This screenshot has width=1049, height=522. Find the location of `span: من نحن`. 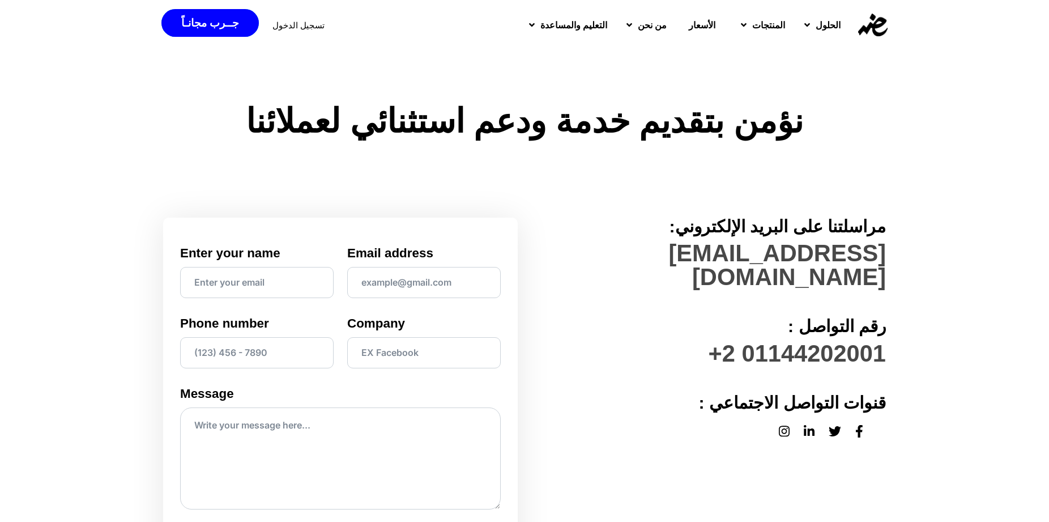

span: من نحن is located at coordinates (652, 25).